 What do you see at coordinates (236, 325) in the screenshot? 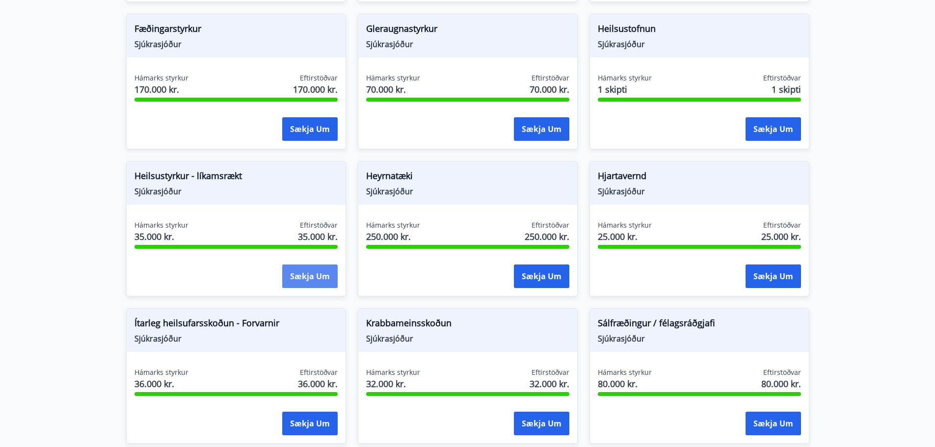
I see `span: Ítarleg heilsufarsskoðun - Forvarnir` at bounding box center [236, 325].